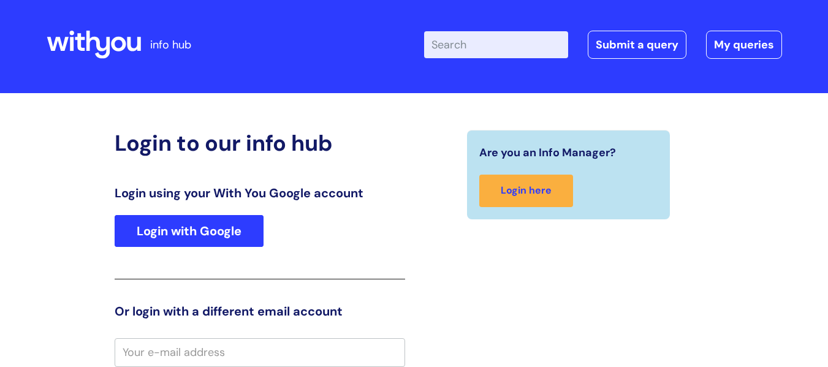 Image resolution: width=828 pixels, height=367 pixels. What do you see at coordinates (260, 143) in the screenshot?
I see `h2: Login to our info hub` at bounding box center [260, 143].